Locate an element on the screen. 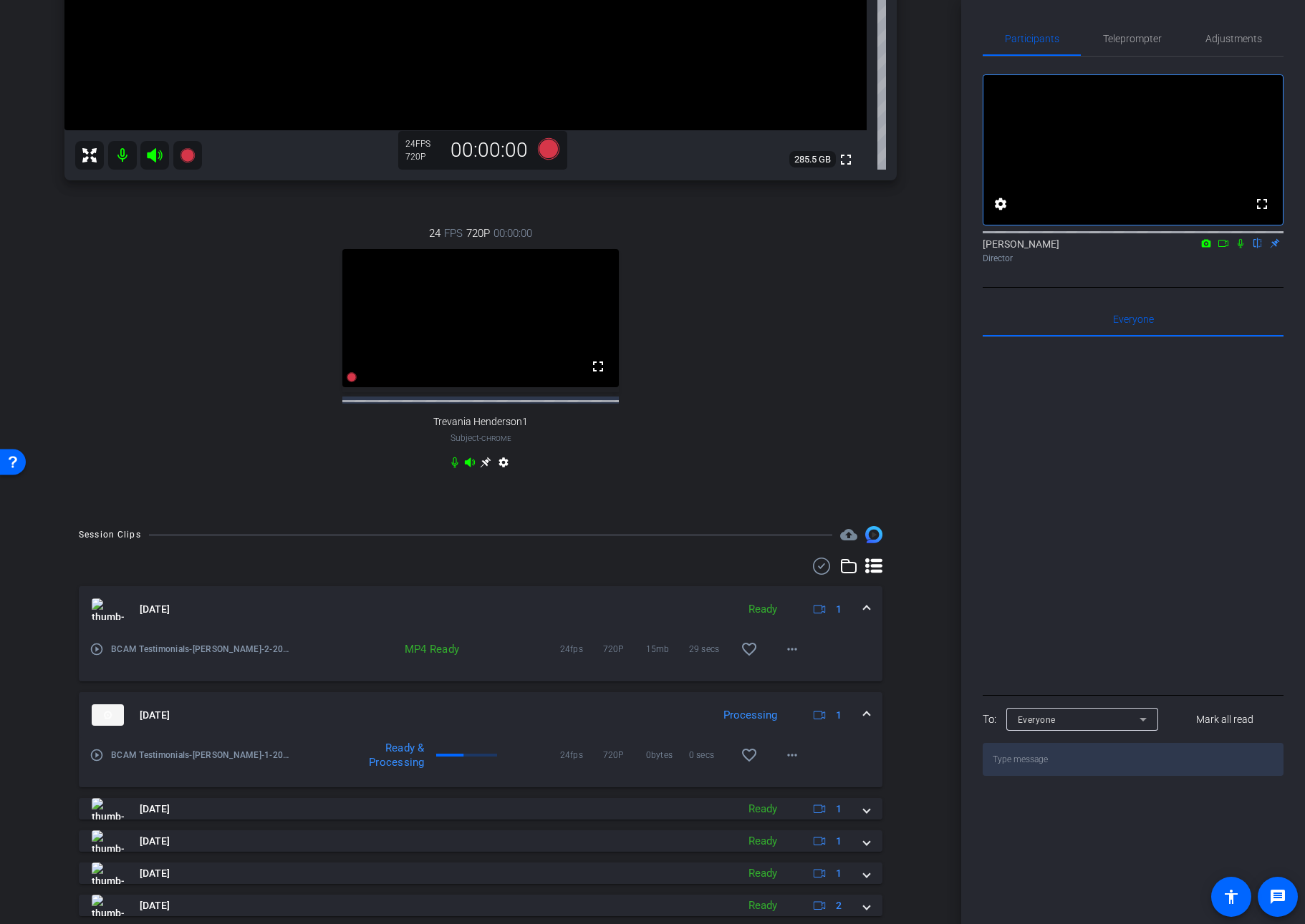 The width and height of the screenshot is (1305, 924). span: Subject is located at coordinates (481, 438).